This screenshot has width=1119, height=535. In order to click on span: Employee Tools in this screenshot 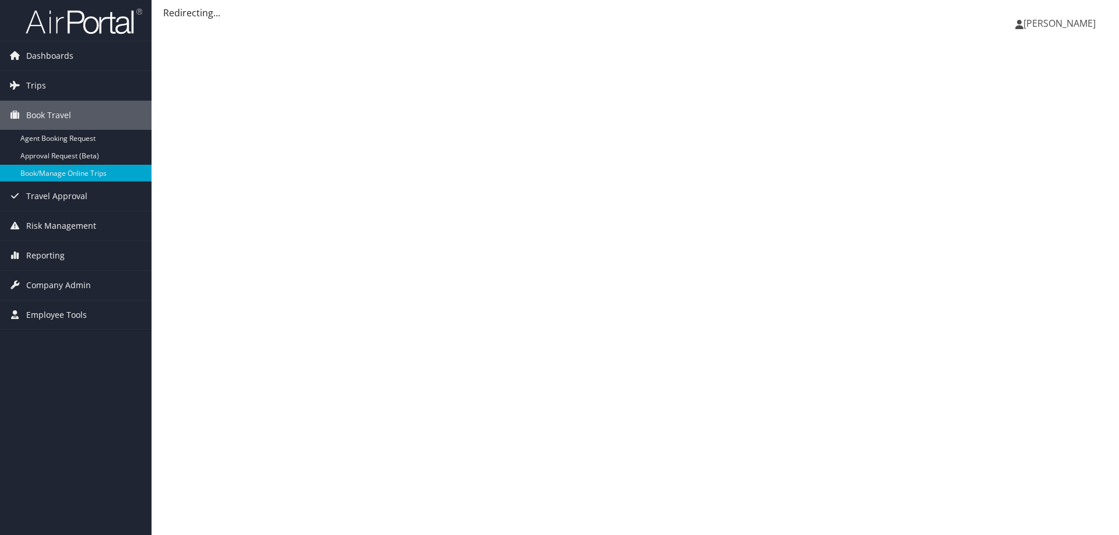, I will do `click(57, 315)`.